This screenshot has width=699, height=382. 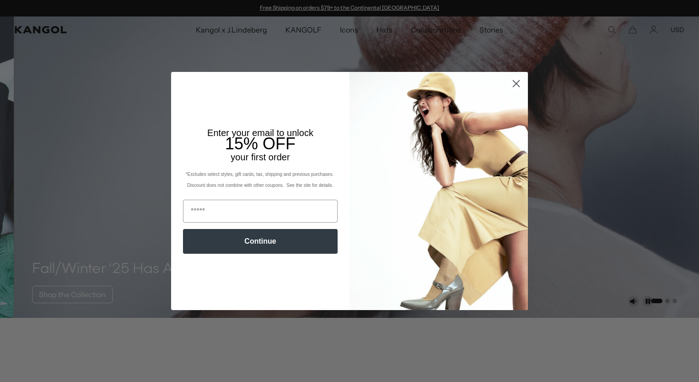 I want to click on span: *Excludes select styles, gift cards, tax, shipping and previous purchases. Discount does not comb..., so click(x=260, y=179).